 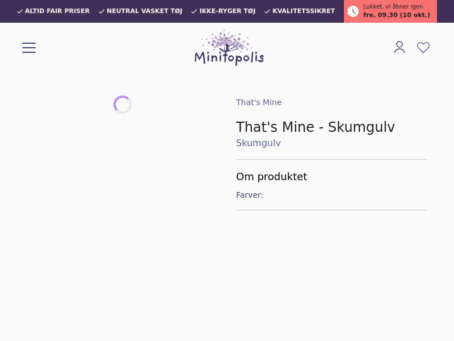 I want to click on span: Kvalitetssikret, so click(x=304, y=11).